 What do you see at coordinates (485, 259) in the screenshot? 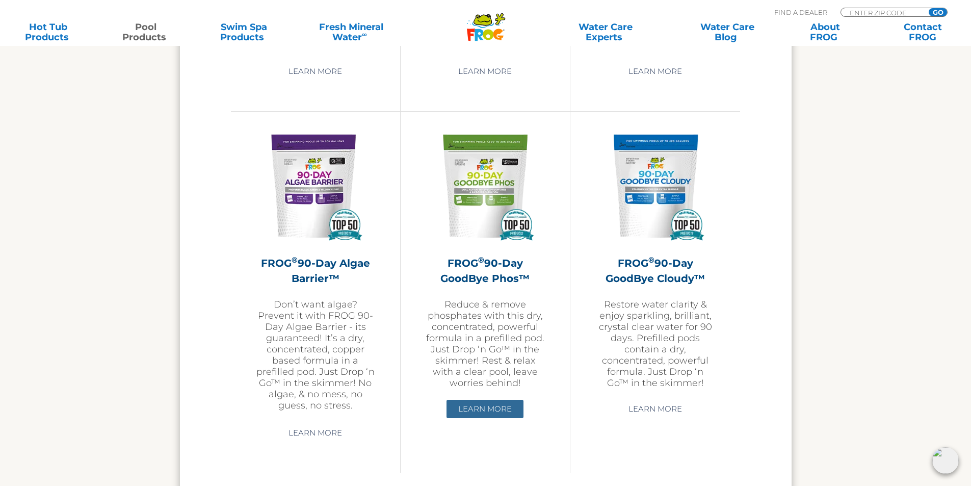
I see `a: FROG®90-Day GoodBye Phos™Reduce & remove phosphates with this dry, concentrated, powerful formula...` at bounding box center [485, 259].